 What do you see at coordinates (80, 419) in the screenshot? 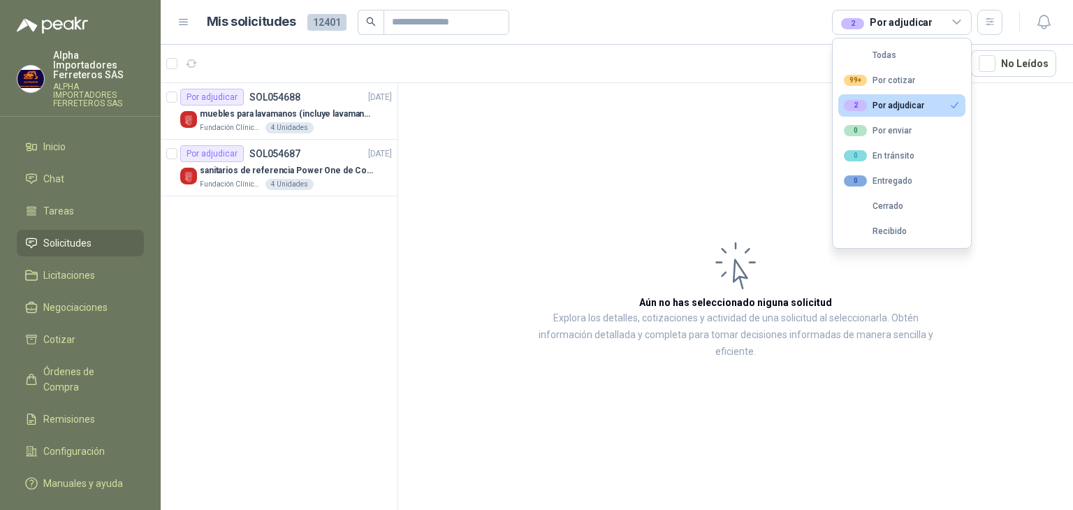
I see `a: Remisiones` at bounding box center [80, 419].